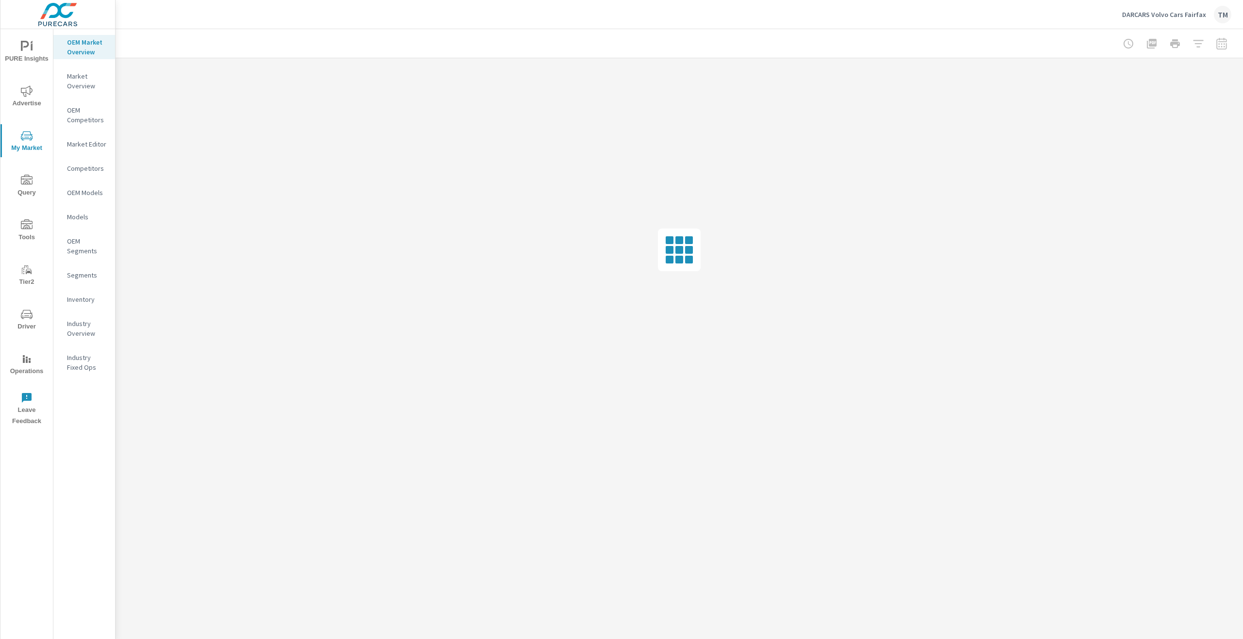  What do you see at coordinates (84, 275) in the screenshot?
I see `div: Segments` at bounding box center [84, 275].